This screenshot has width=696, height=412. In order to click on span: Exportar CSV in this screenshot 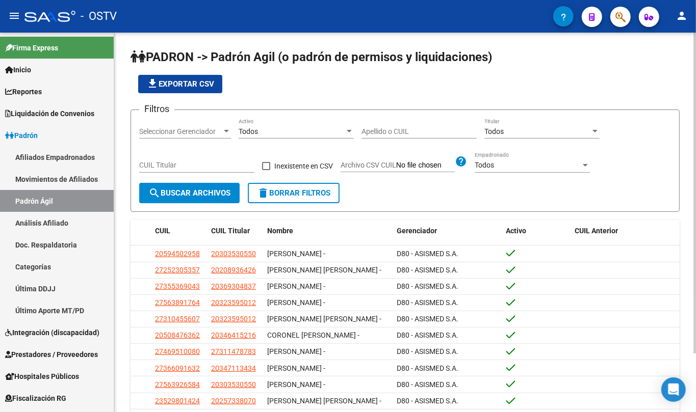, I will do `click(180, 84)`.